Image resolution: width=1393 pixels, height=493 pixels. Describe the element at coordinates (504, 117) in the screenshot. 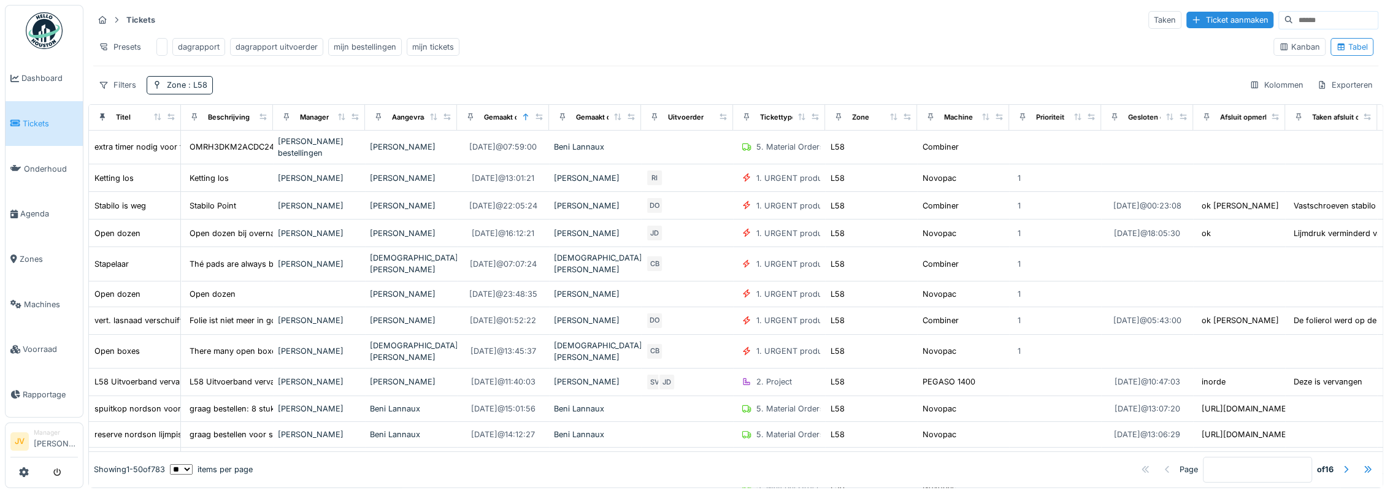

I see `div: Gemaakt op` at that location.